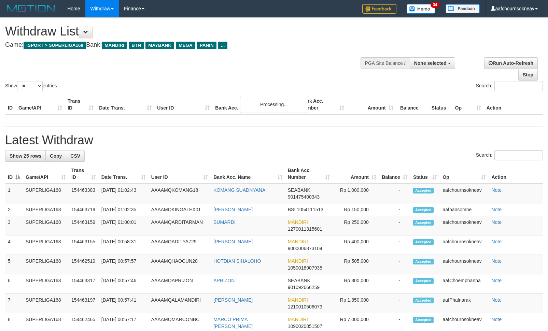 This screenshot has width=548, height=331. I want to click on span: Copy, so click(56, 156).